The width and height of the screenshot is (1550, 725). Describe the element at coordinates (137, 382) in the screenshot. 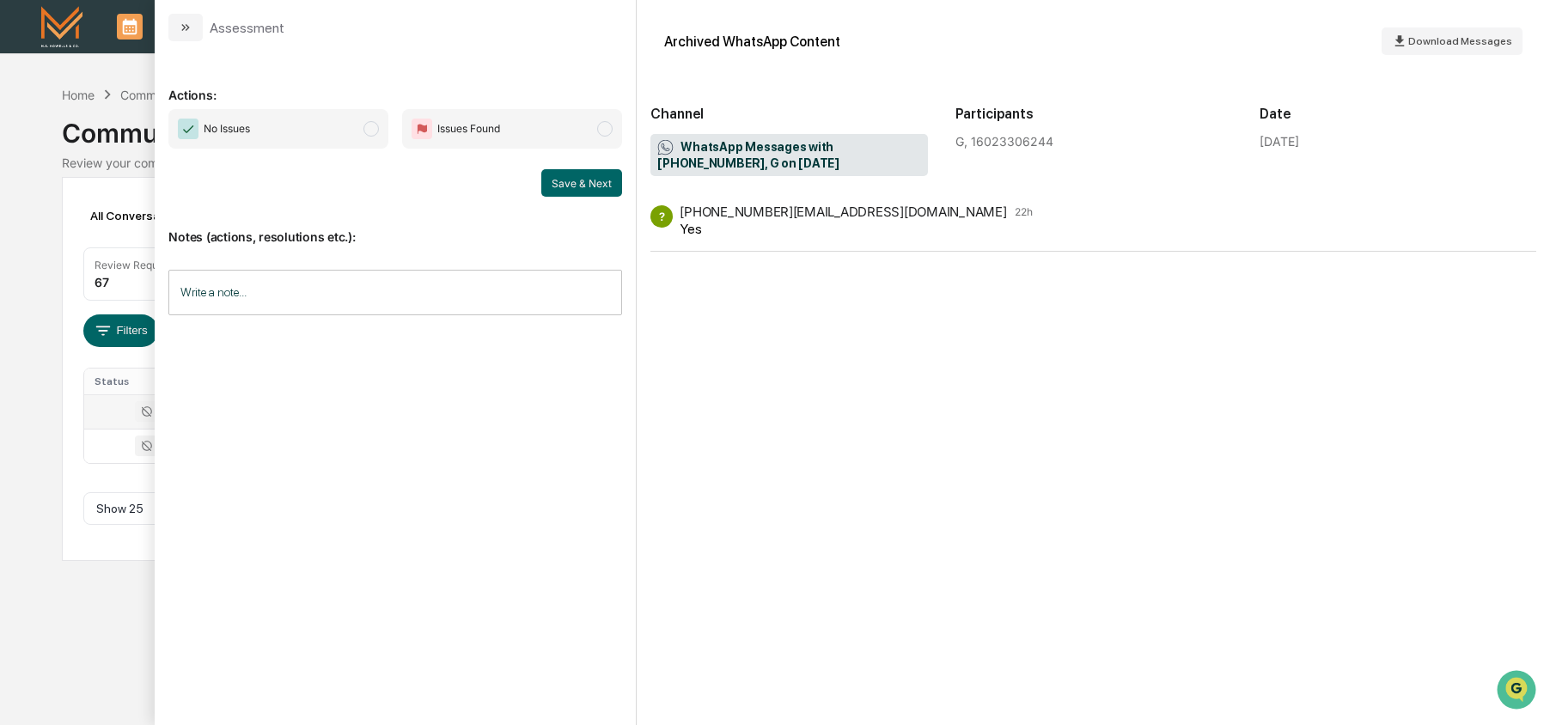

I see `th: Status` at that location.